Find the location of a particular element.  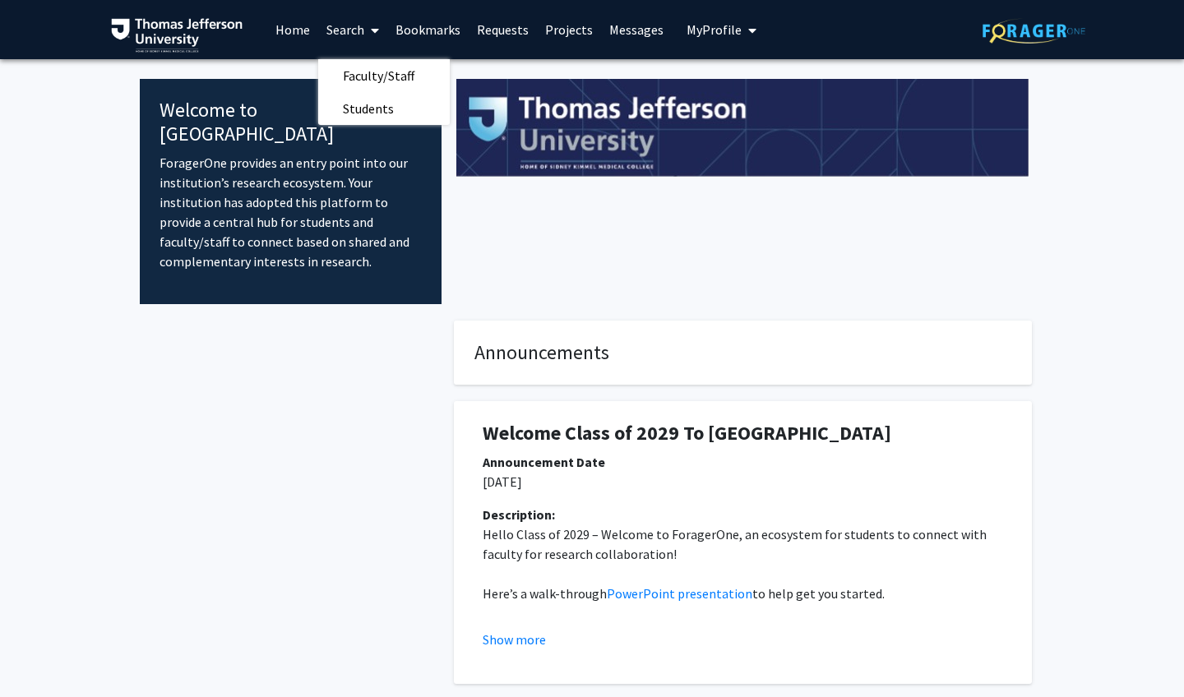

a: Projects is located at coordinates (569, 30).